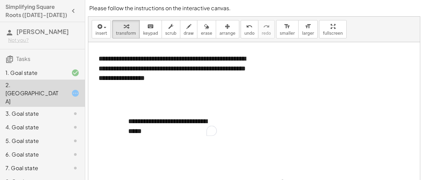 The width and height of the screenshot is (423, 180). What do you see at coordinates (189, 33) in the screenshot?
I see `span: draw` at bounding box center [189, 33].